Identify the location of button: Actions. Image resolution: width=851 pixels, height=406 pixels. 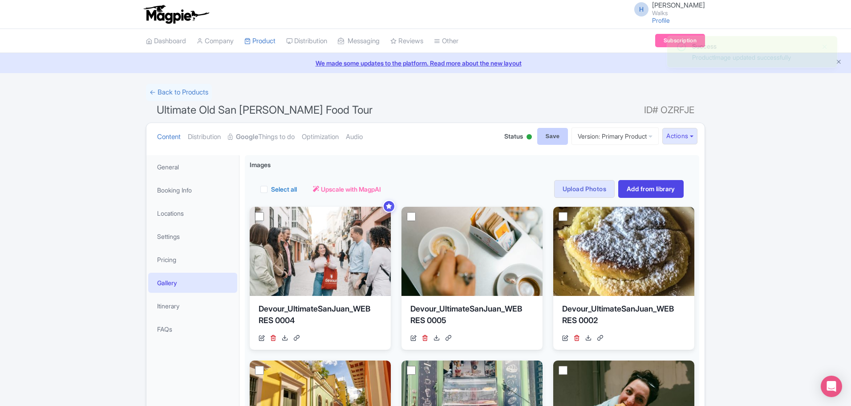
(680, 136).